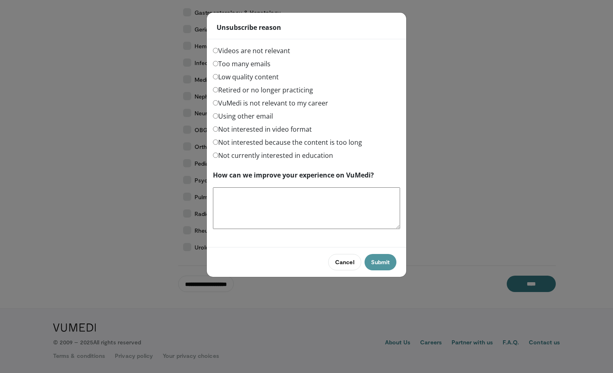 This screenshot has width=613, height=373. Describe the element at coordinates (215, 63) in the screenshot. I see `input: Too many emails` at that location.